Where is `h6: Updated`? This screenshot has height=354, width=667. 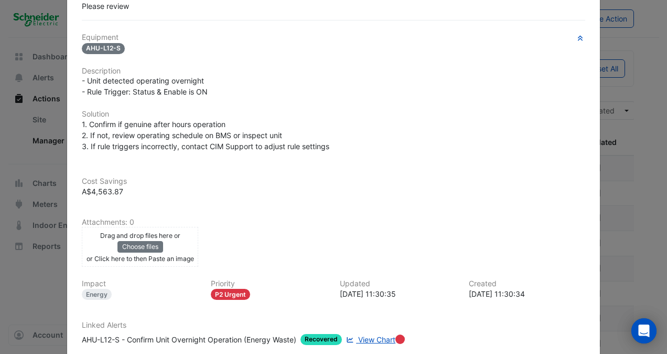
h6: Updated is located at coordinates (398, 283).